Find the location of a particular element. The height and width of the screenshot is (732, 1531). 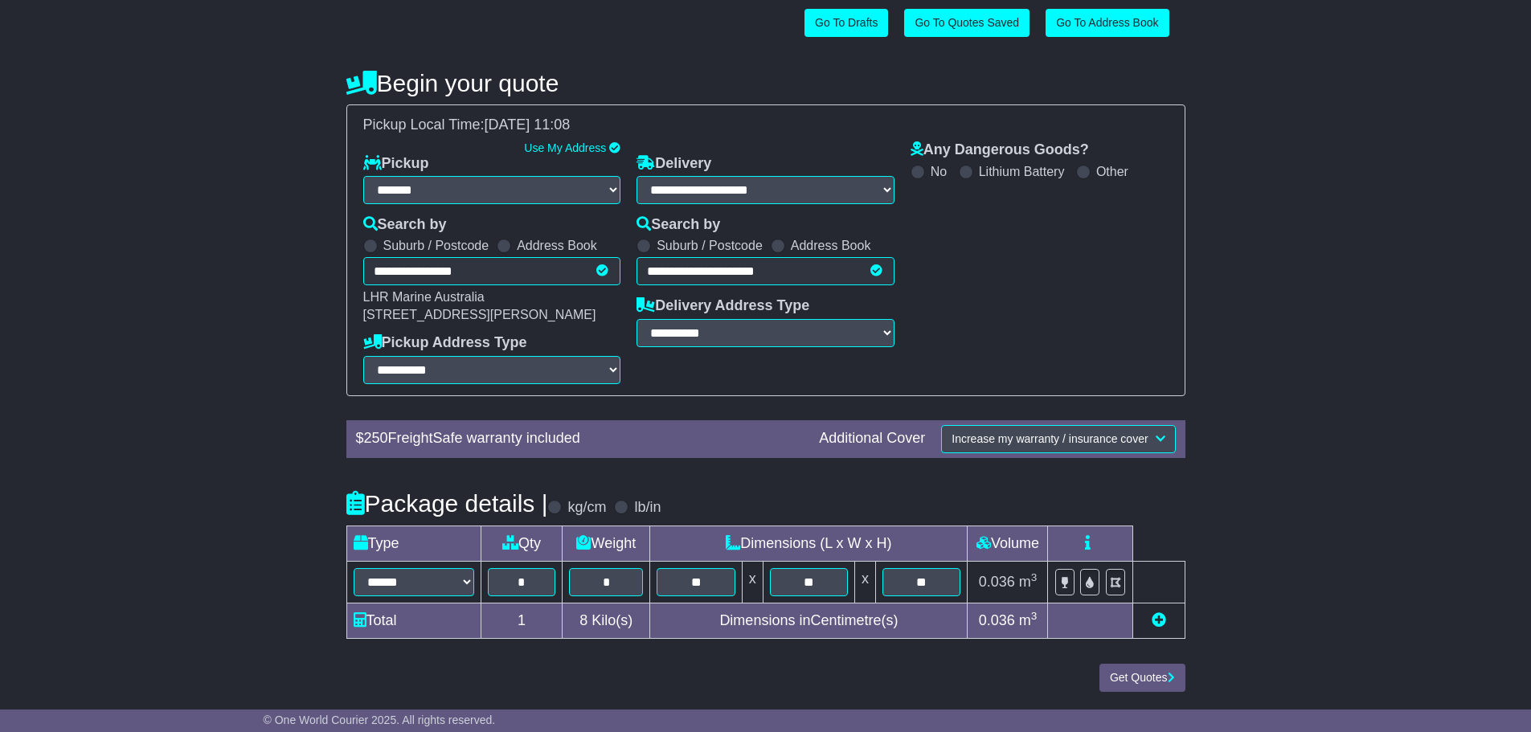

a: Use My Address is located at coordinates (565, 148).